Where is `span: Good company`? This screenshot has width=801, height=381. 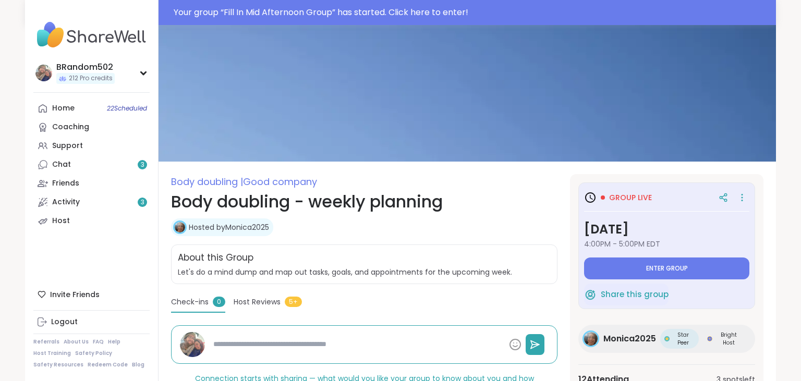 span: Good company is located at coordinates (280, 181).